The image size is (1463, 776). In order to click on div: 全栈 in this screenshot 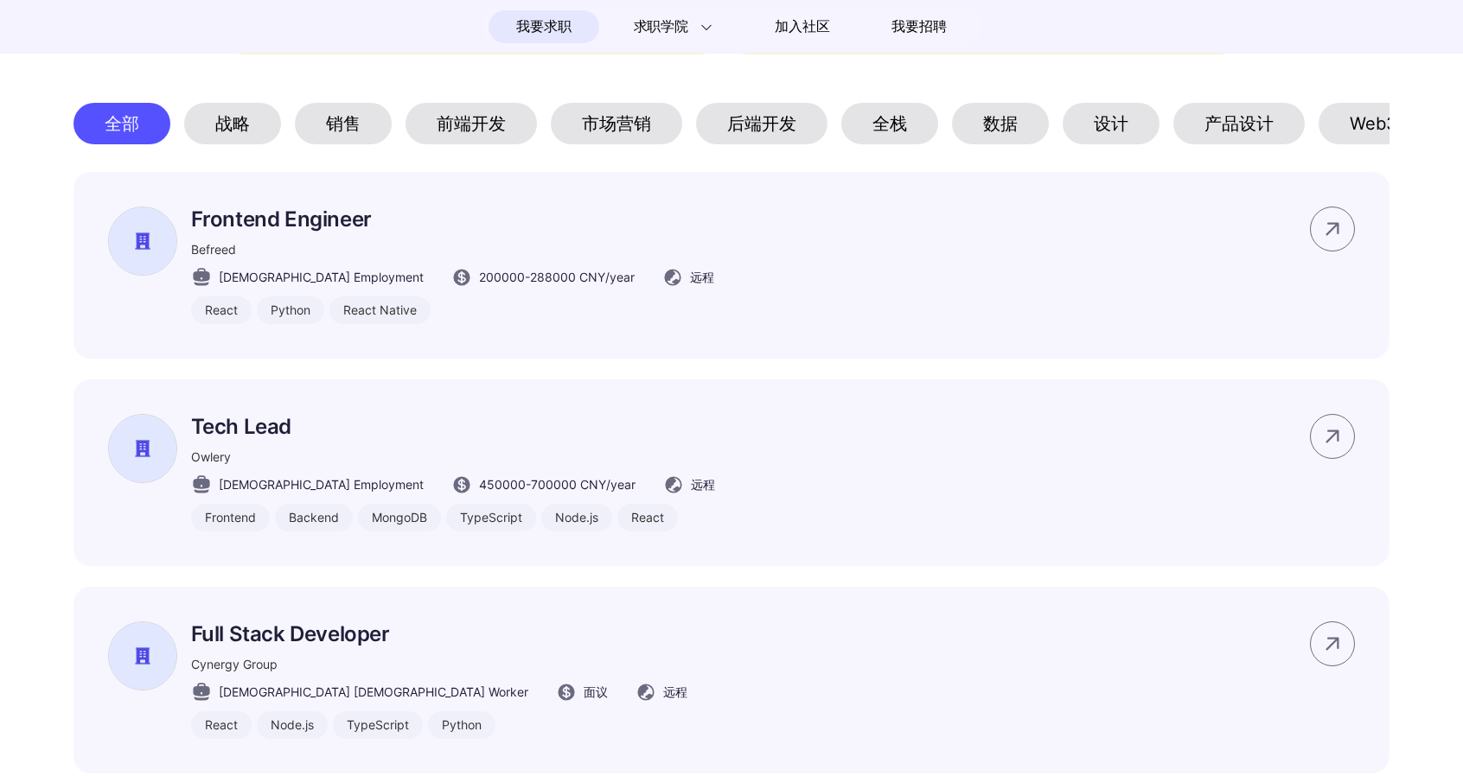, I will do `click(890, 124)`.